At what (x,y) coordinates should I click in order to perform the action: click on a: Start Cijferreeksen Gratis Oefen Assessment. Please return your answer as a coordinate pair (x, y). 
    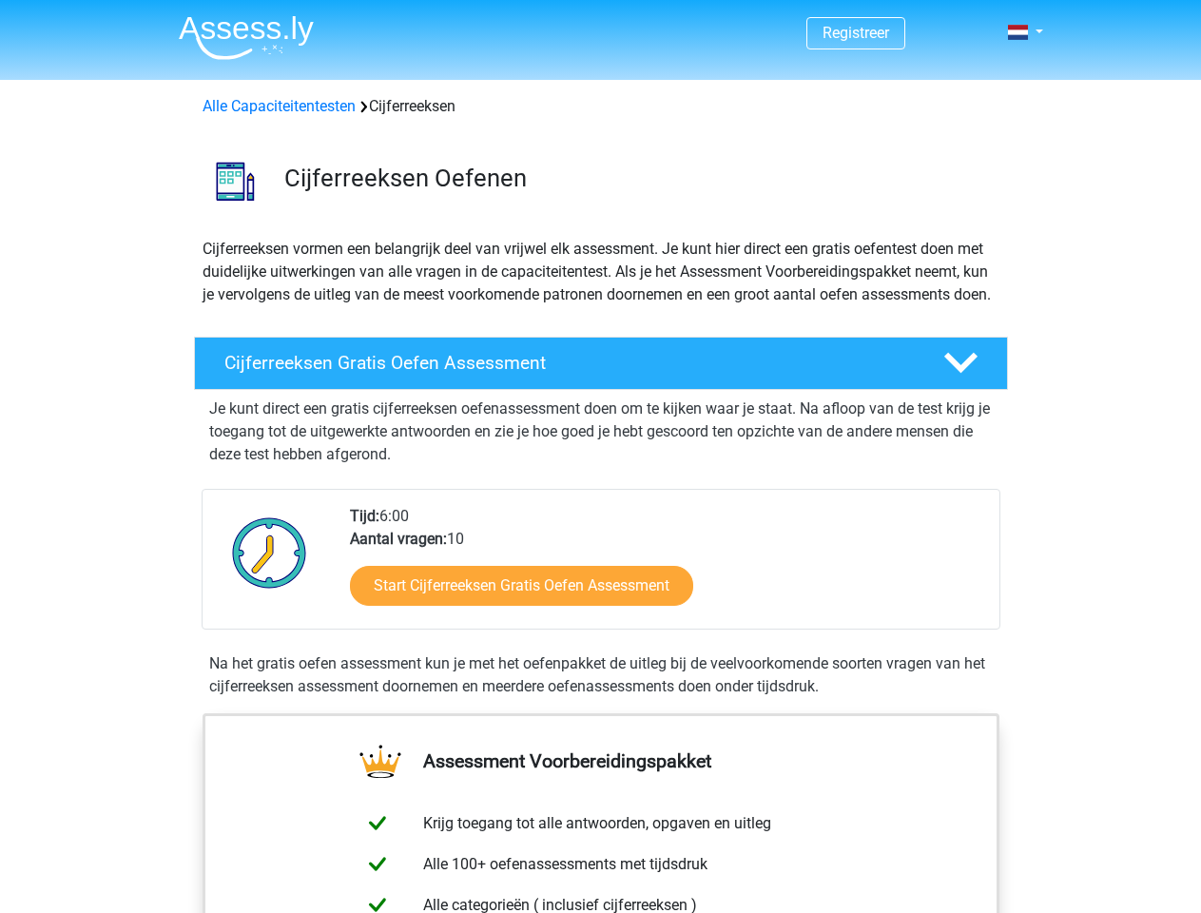
    Looking at the image, I should click on (521, 586).